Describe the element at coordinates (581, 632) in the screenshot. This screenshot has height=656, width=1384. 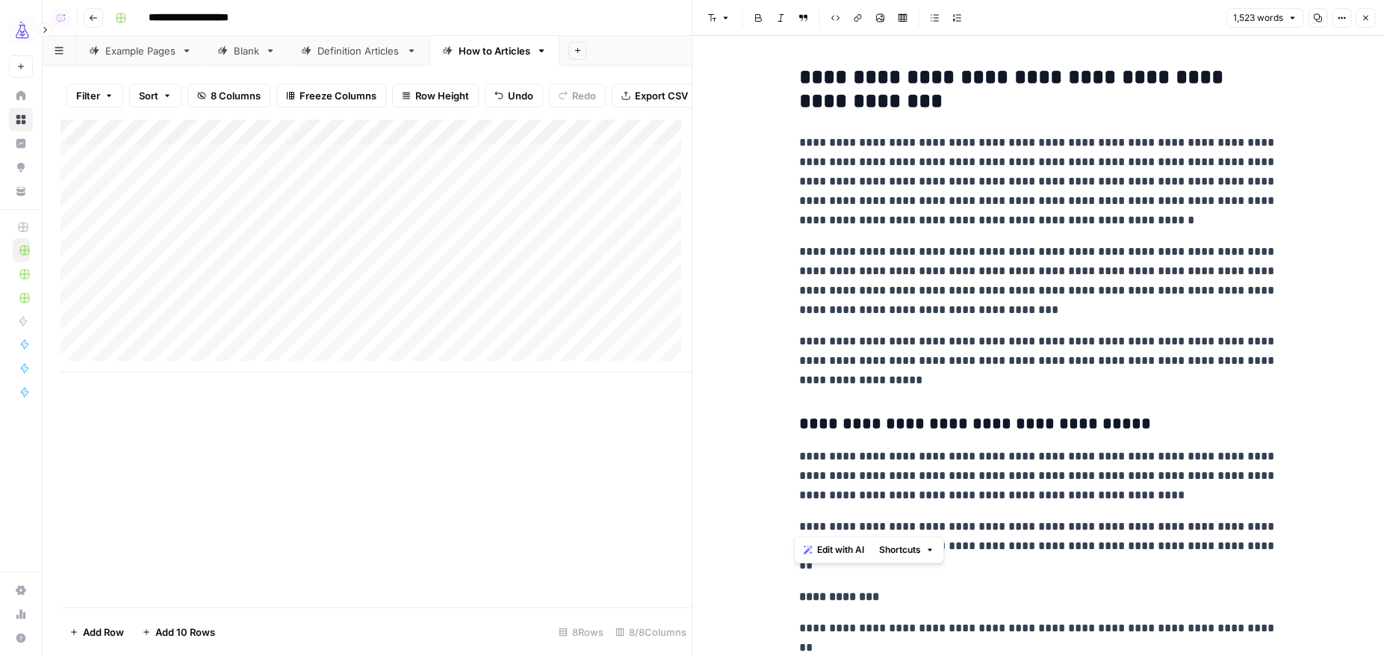
I see `div: 8 Rows` at that location.